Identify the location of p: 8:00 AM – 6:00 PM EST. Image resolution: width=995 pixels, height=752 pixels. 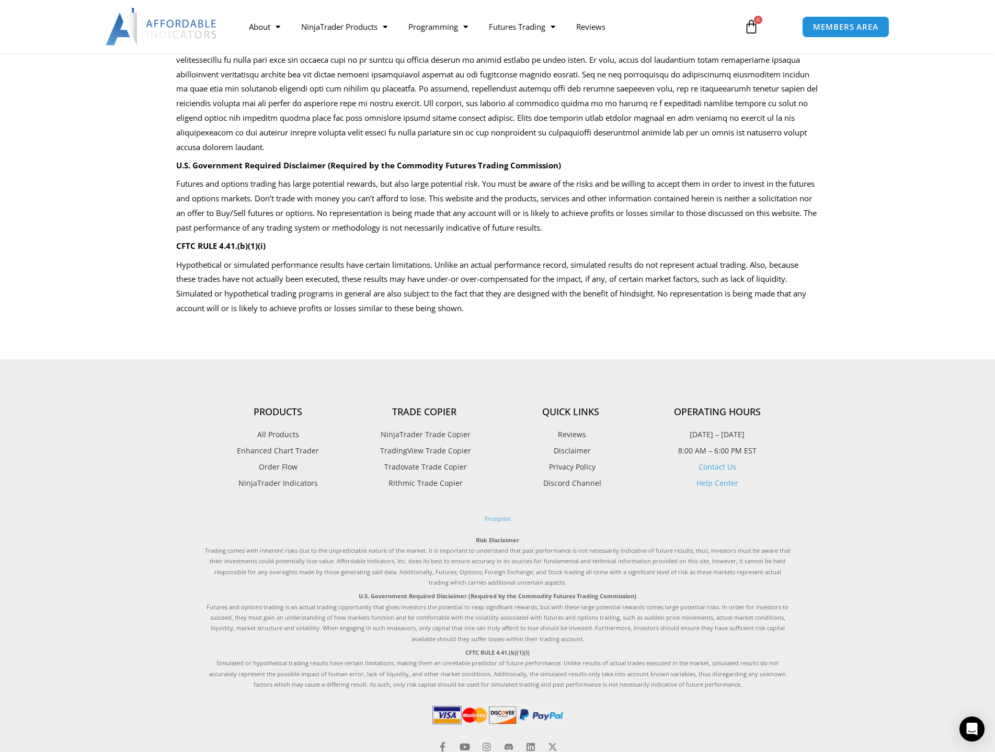
(717, 451).